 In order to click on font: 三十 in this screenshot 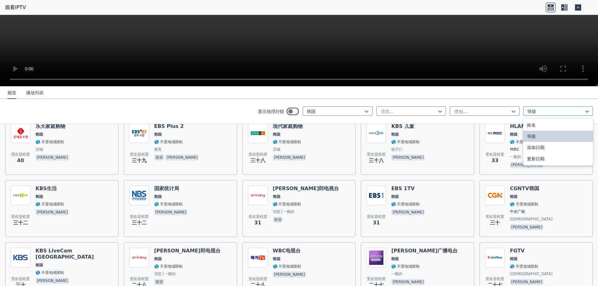, I will do `click(495, 223)`.